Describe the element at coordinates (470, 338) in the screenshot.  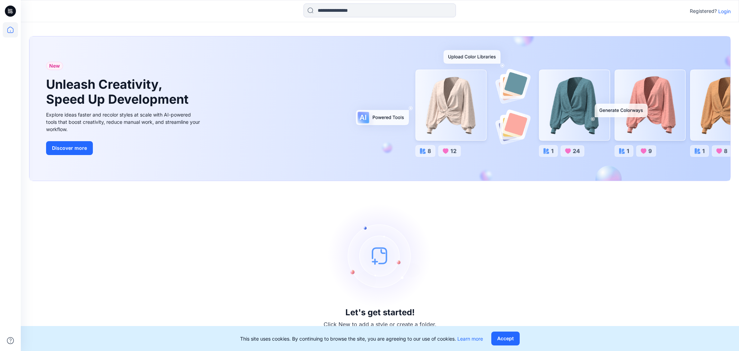
I see `a: Learn more` at that location.